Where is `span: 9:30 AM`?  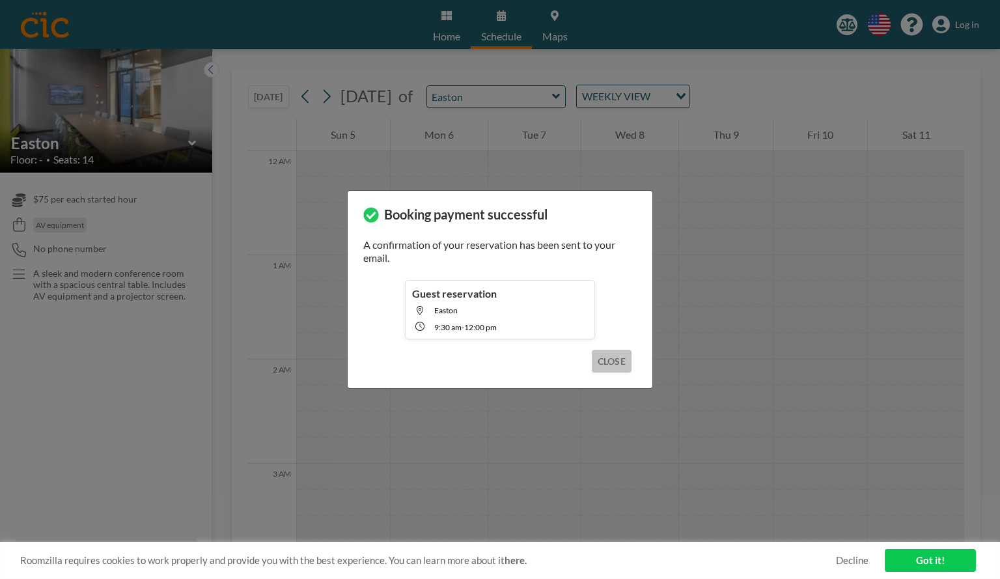 span: 9:30 AM is located at coordinates (448, 327).